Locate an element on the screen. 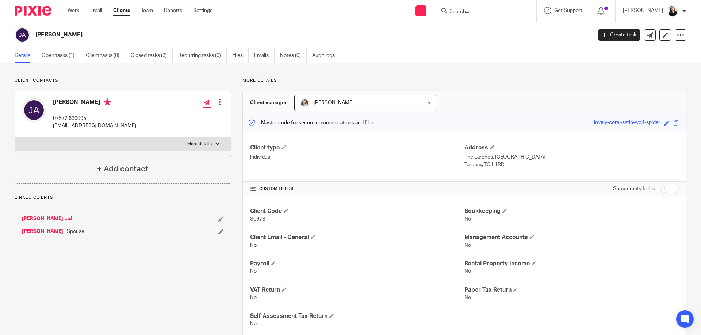 The width and height of the screenshot is (701, 335). p: 07572 639095 is located at coordinates (95, 119).